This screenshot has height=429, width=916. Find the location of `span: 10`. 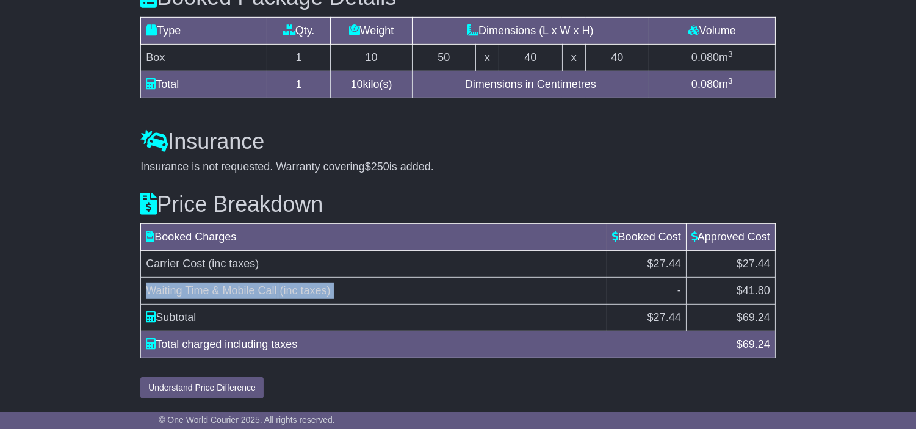

span: 10 is located at coordinates (356, 84).